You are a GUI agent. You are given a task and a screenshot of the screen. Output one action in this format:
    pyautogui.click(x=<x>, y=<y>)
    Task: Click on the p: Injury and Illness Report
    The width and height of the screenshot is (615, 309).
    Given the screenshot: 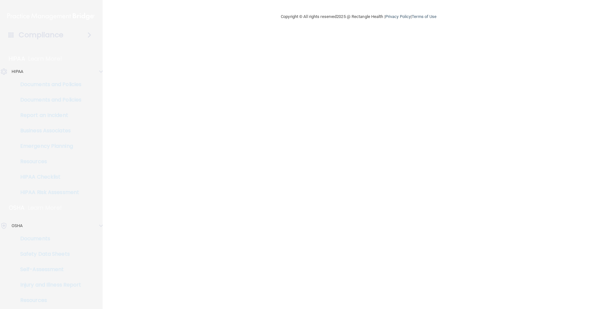 What is the action you would take?
    pyautogui.click(x=48, y=285)
    